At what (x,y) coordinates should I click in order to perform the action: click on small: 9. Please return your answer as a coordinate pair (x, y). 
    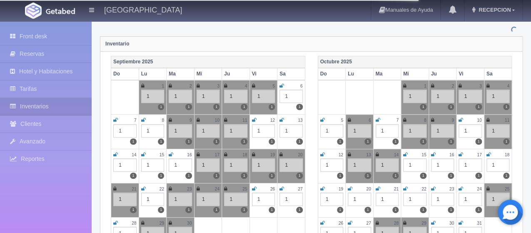
    Looking at the image, I should click on (191, 120).